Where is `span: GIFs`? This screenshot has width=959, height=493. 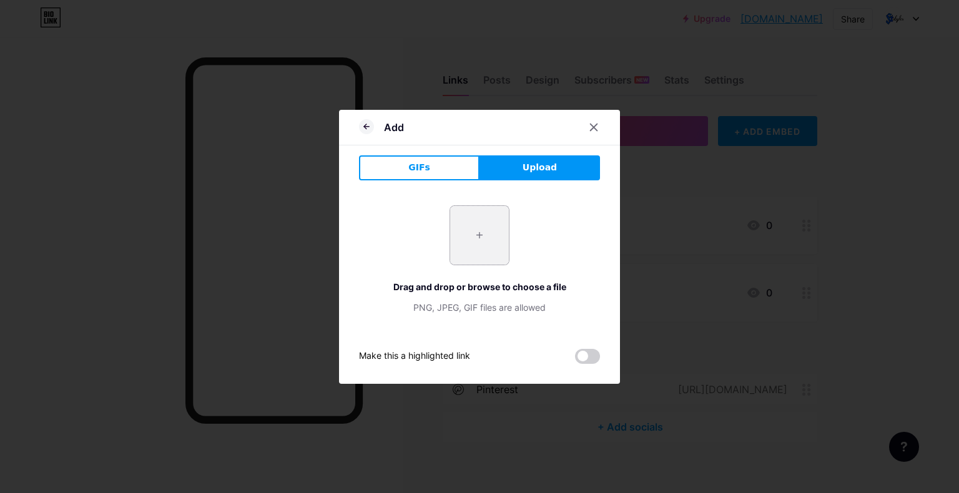
span: GIFs is located at coordinates (419, 167).